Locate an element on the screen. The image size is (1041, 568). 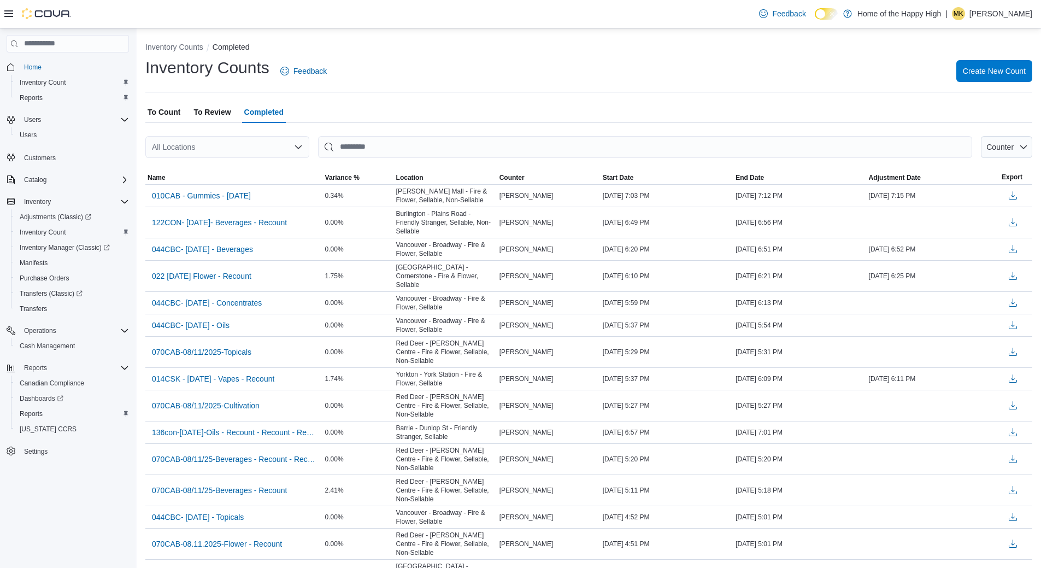
span: 070CAB-08/11/2025-Topicals is located at coordinates (202, 352).